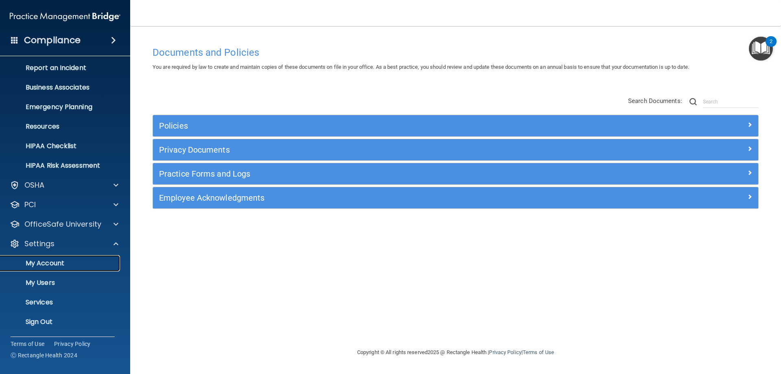 This screenshot has height=374, width=781. What do you see at coordinates (421, 67) in the screenshot?
I see `span: You are required by law to create and maintain copies of these documents on file in your office. ...` at bounding box center [421, 67].